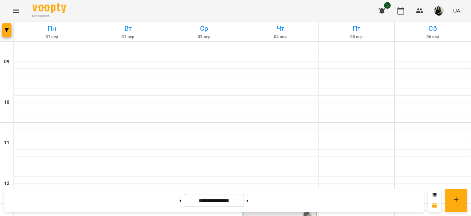 The width and height of the screenshot is (471, 216). I want to click on h6: 11, so click(7, 143).